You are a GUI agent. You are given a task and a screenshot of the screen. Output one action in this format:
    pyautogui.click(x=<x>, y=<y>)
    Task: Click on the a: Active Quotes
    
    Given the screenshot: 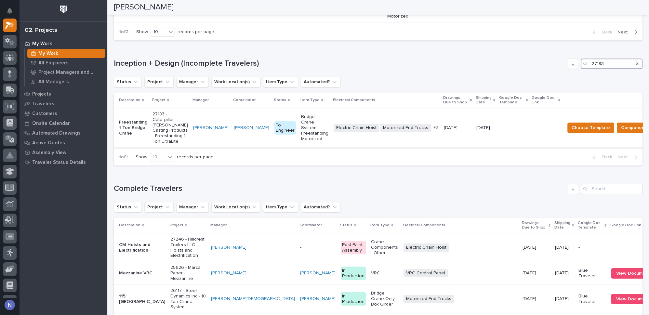 What is the action you would take?
    pyautogui.click(x=63, y=143)
    